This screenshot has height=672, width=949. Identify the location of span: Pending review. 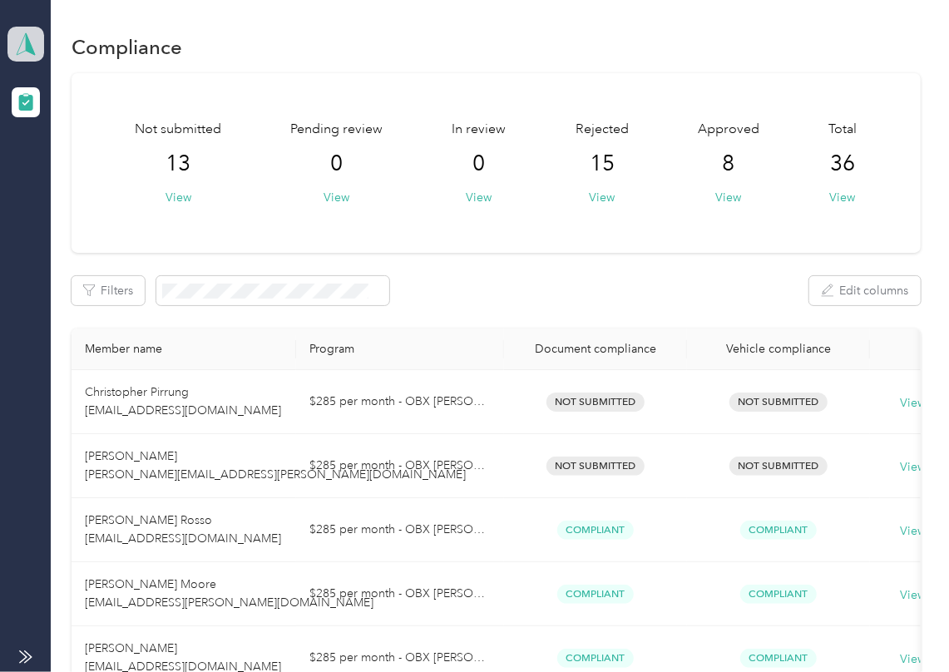
(337, 130).